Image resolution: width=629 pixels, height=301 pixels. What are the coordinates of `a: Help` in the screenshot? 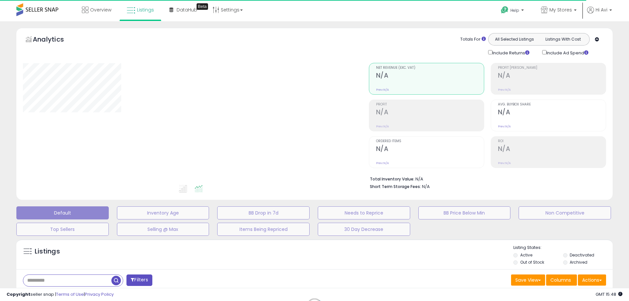 It's located at (513, 11).